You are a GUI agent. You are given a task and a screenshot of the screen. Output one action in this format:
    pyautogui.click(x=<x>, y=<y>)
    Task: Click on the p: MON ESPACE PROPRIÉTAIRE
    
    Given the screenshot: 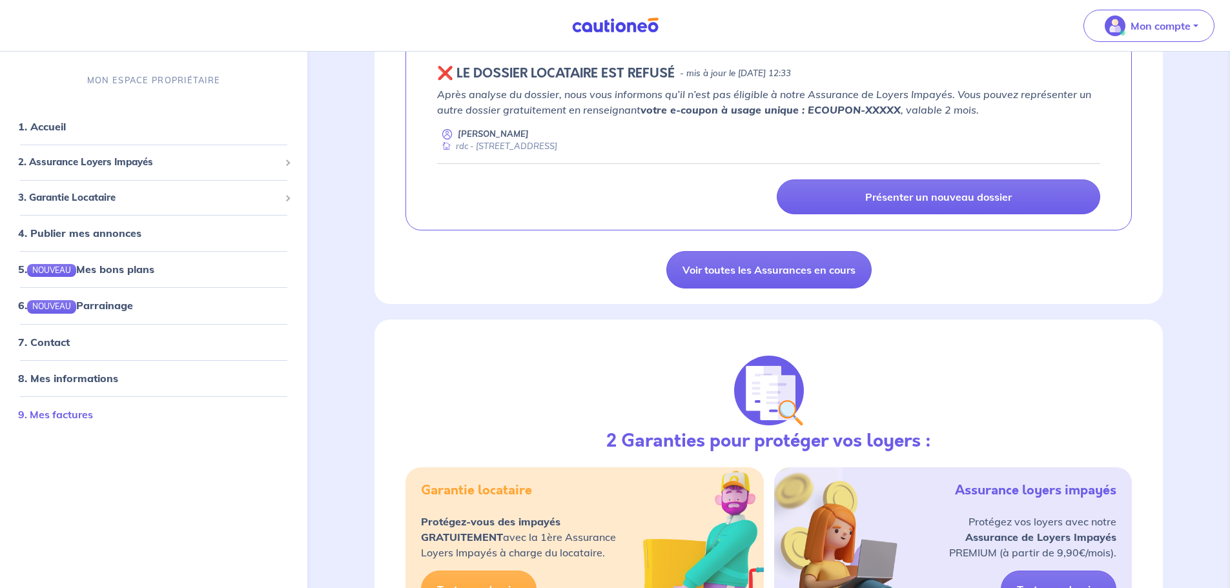 What is the action you would take?
    pyautogui.click(x=154, y=80)
    